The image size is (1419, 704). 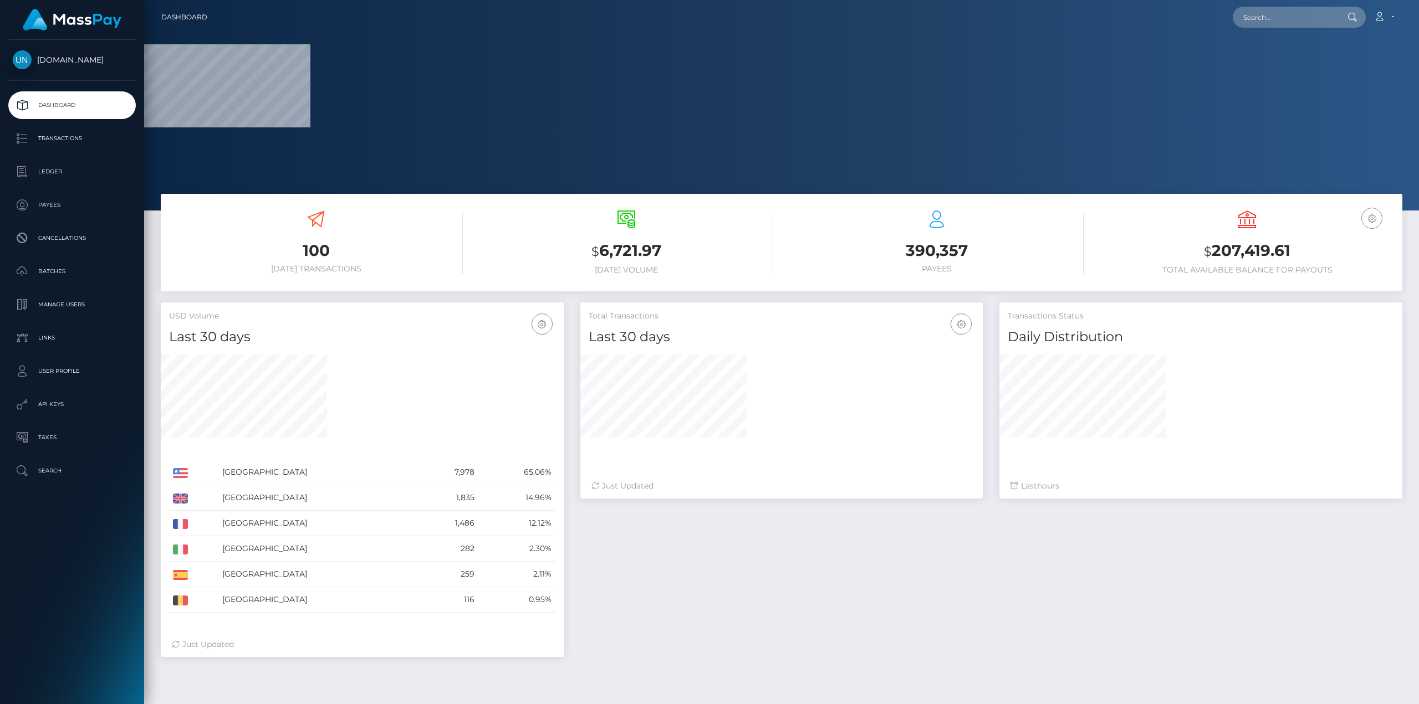 I want to click on a: Search, so click(x=72, y=471).